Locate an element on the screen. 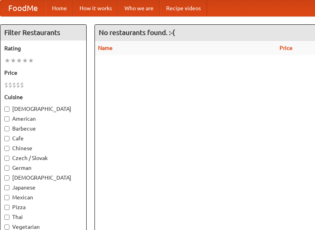  input: Czech / Slovak is located at coordinates (7, 158).